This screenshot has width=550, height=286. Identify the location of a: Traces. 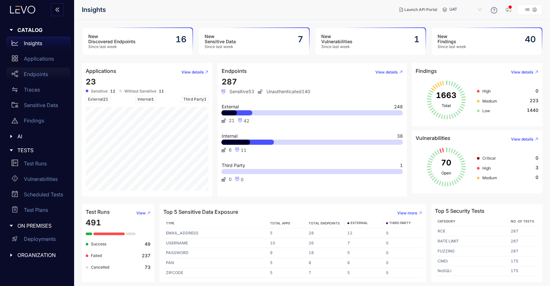
(38, 91).